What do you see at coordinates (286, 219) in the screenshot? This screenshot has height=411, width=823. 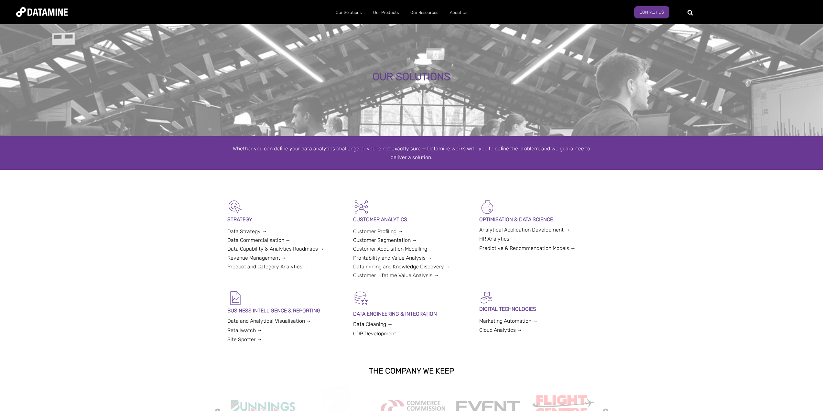 I see `p: STRATEGY` at bounding box center [286, 219].